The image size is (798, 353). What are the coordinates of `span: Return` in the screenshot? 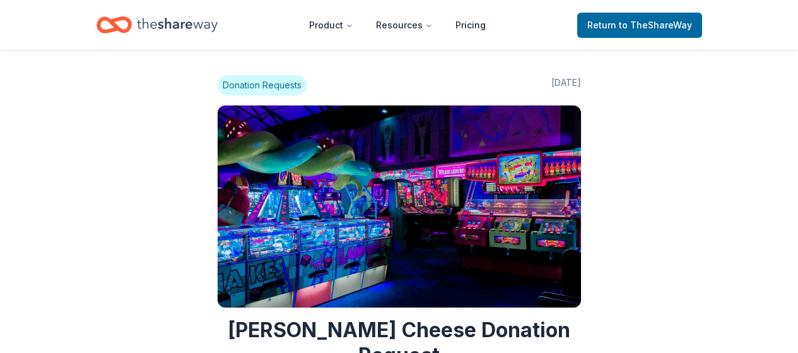 It's located at (639, 25).